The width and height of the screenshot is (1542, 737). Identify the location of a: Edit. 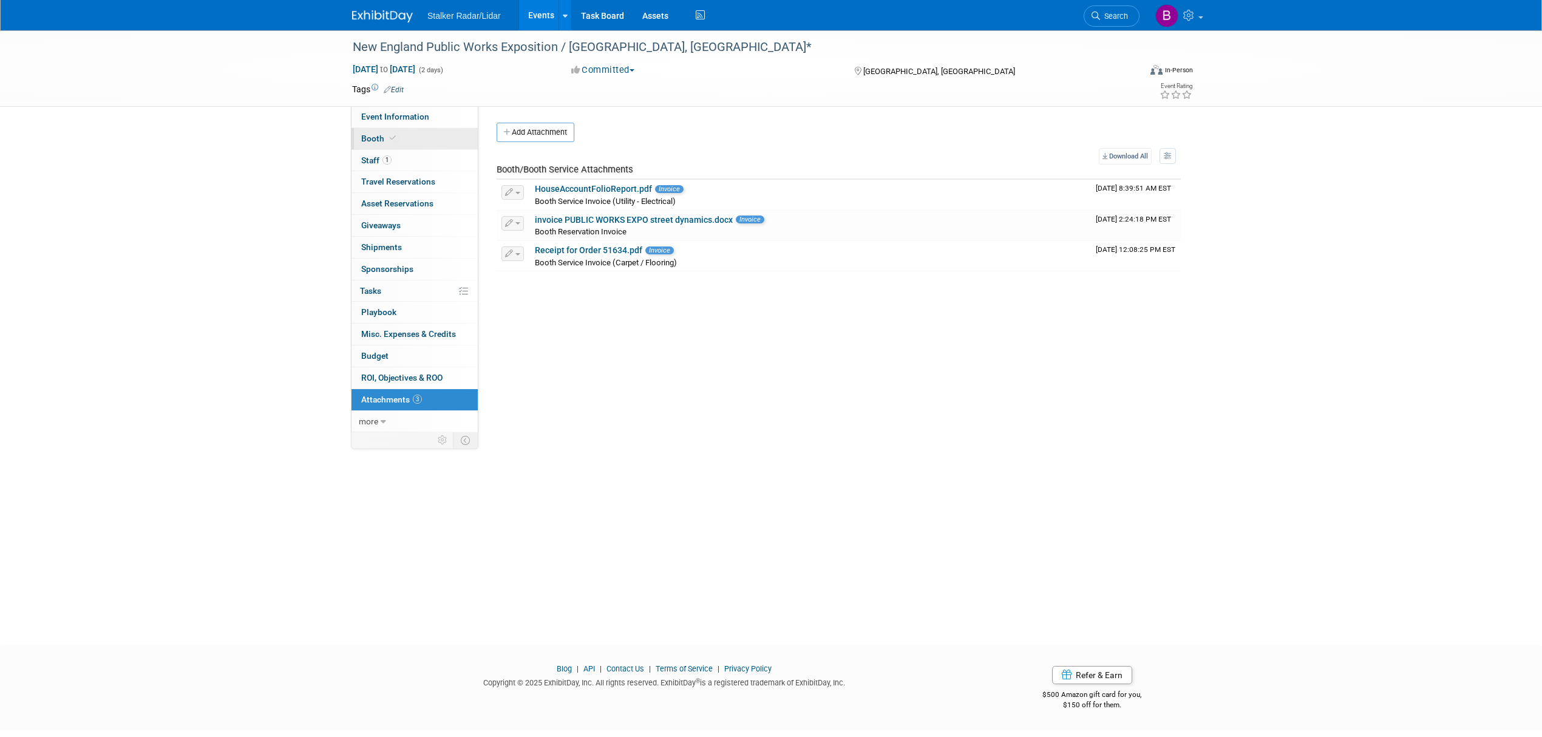
(393, 90).